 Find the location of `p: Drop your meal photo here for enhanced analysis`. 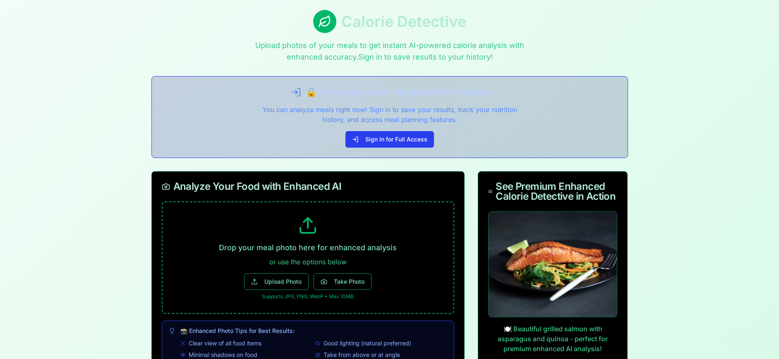

p: Drop your meal photo here for enhanced analysis is located at coordinates (308, 248).